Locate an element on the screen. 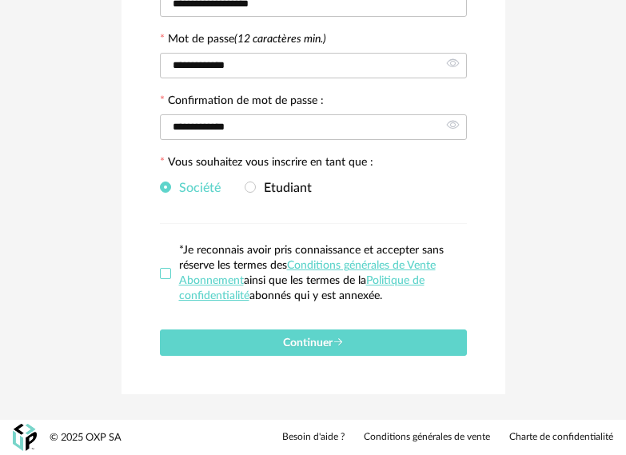 The height and width of the screenshot is (455, 626). a: Conditions générales de vente is located at coordinates (427, 438).